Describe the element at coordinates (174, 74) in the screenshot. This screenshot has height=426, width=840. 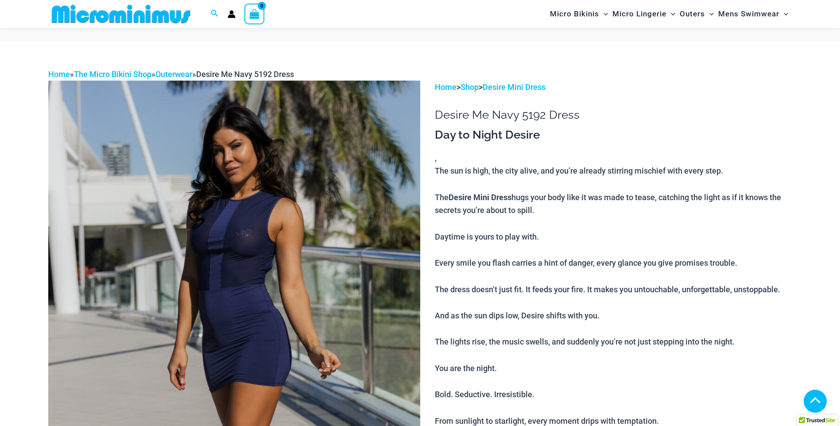
I see `a: Outerwear` at that location.